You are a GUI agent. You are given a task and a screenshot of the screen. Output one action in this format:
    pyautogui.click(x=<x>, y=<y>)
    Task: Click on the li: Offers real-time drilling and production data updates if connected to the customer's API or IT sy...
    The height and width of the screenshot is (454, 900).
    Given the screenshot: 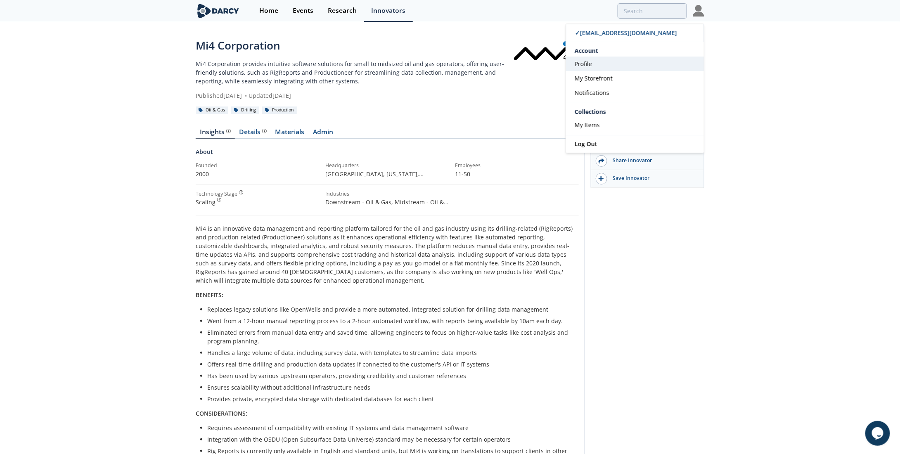 What is the action you would take?
    pyautogui.click(x=390, y=364)
    